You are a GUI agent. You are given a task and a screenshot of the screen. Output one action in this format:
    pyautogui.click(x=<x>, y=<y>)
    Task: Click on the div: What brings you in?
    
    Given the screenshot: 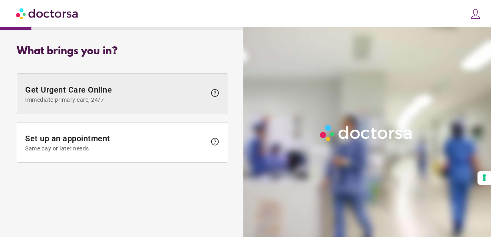 What is the action you would take?
    pyautogui.click(x=122, y=52)
    